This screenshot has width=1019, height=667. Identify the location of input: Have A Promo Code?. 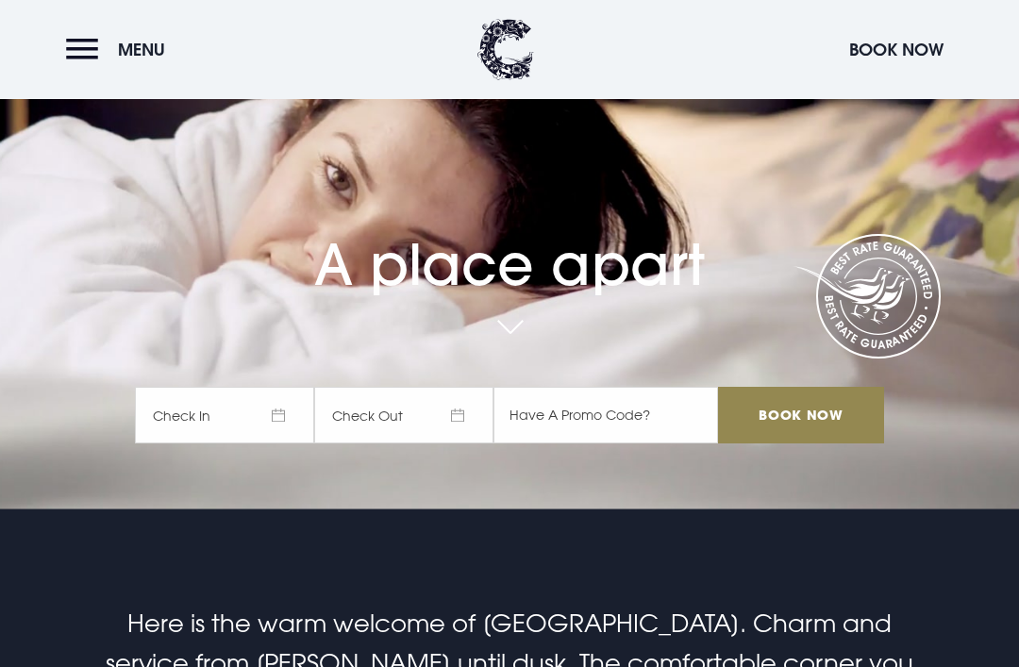
(606, 415).